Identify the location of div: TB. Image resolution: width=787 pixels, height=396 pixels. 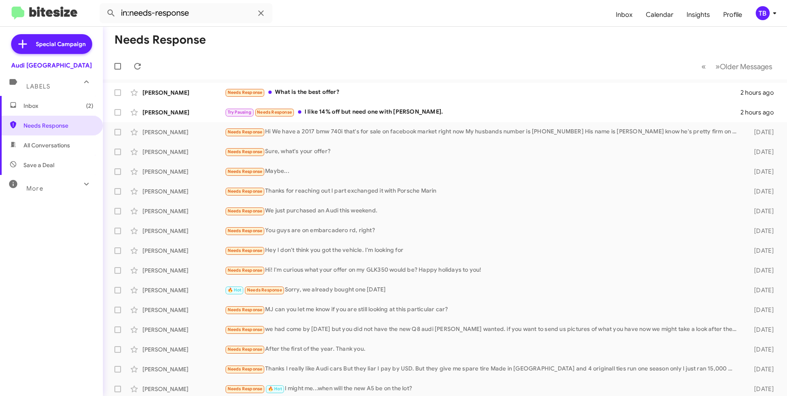
(763, 13).